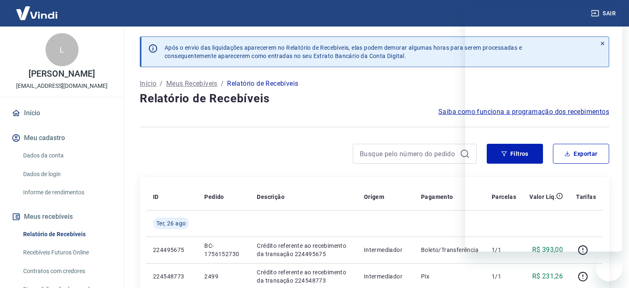  Describe the element at coordinates (214, 196) in the screenshot. I see `p: Pedido` at that location.